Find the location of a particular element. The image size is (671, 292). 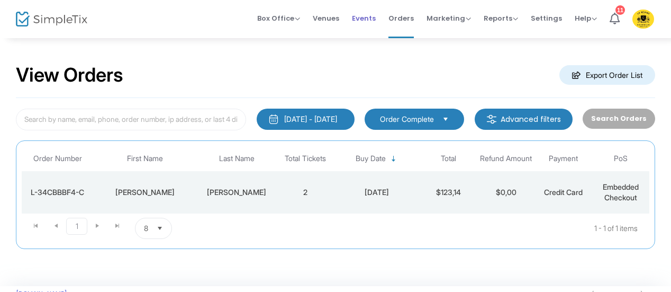

td: $123,14 is located at coordinates (449, 192).